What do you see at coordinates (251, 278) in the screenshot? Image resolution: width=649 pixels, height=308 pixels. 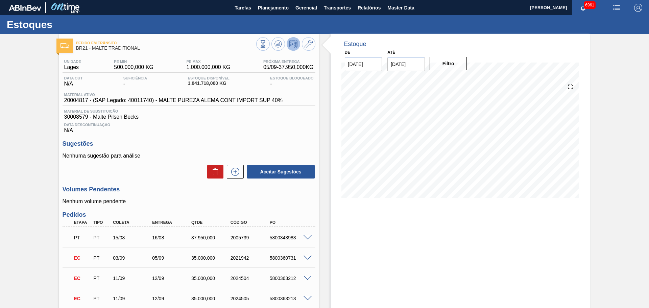 I see `div: 2024504` at bounding box center [251, 278].